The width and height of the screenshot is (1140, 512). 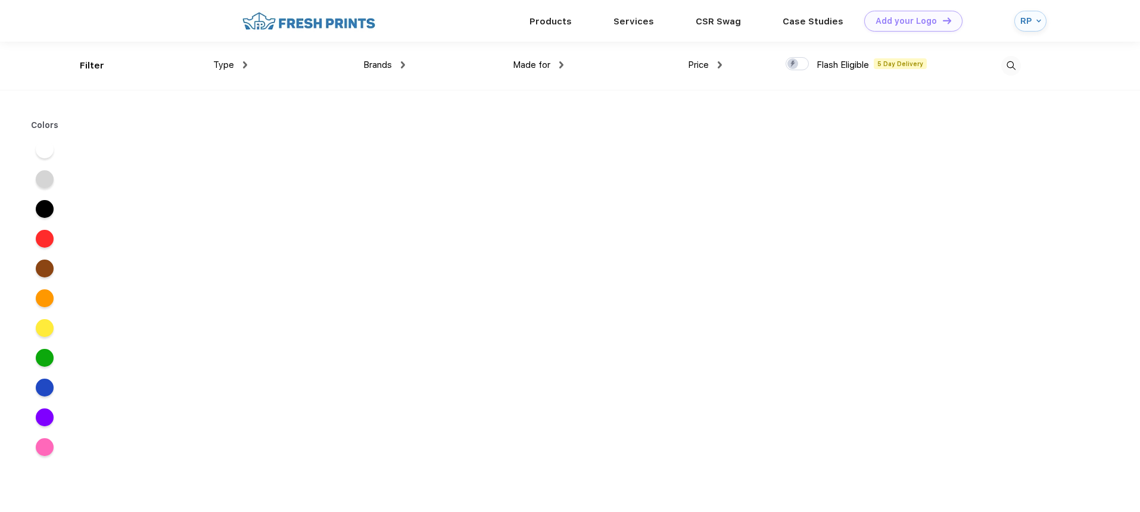 What do you see at coordinates (718, 21) in the screenshot?
I see `a: CSR Swag` at bounding box center [718, 21].